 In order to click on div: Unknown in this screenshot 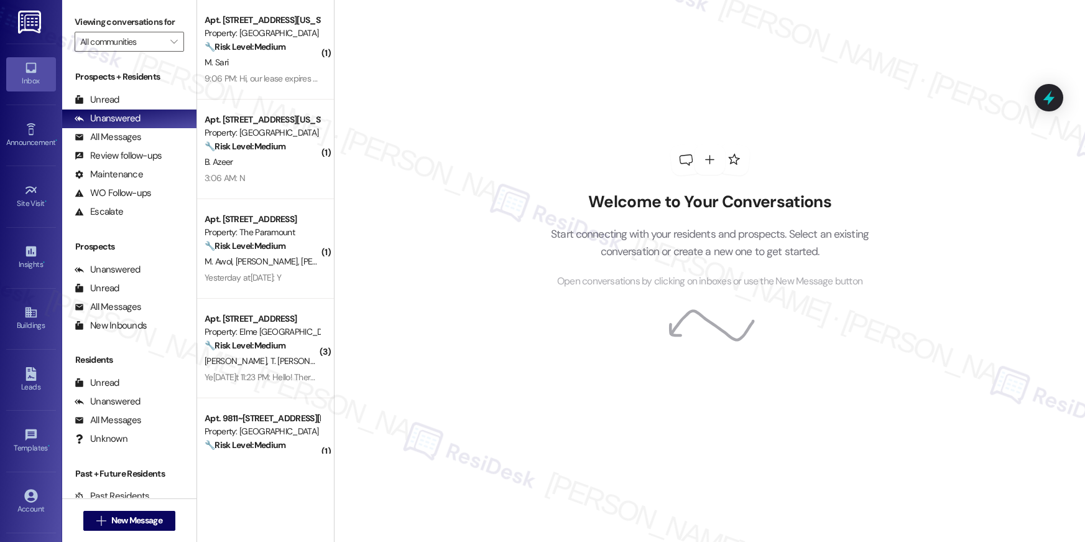, I will do `click(101, 438)`.